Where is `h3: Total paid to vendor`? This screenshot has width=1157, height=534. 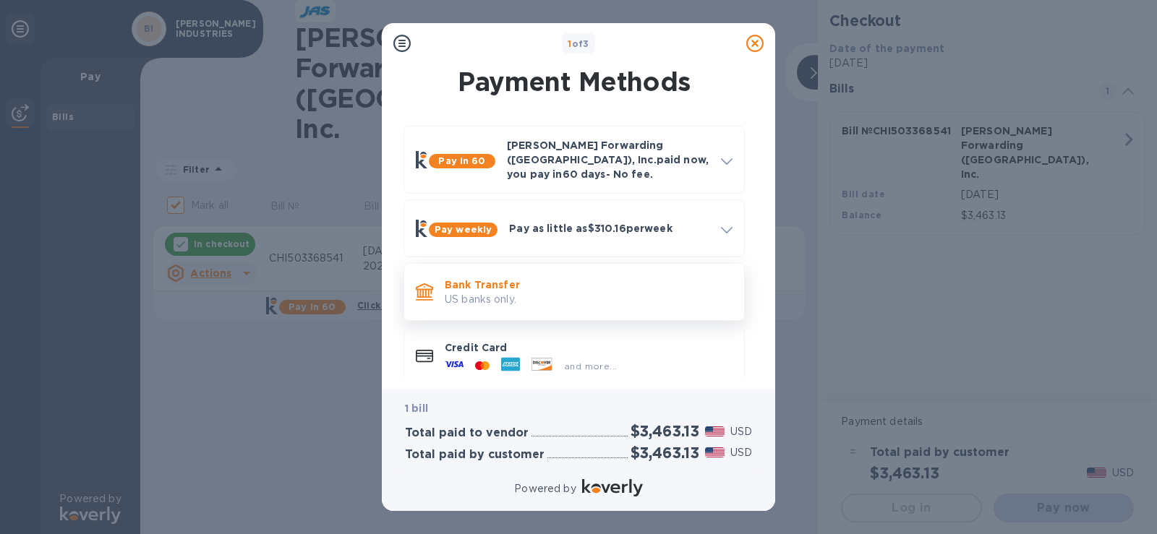
h3: Total paid to vendor is located at coordinates (466, 433).